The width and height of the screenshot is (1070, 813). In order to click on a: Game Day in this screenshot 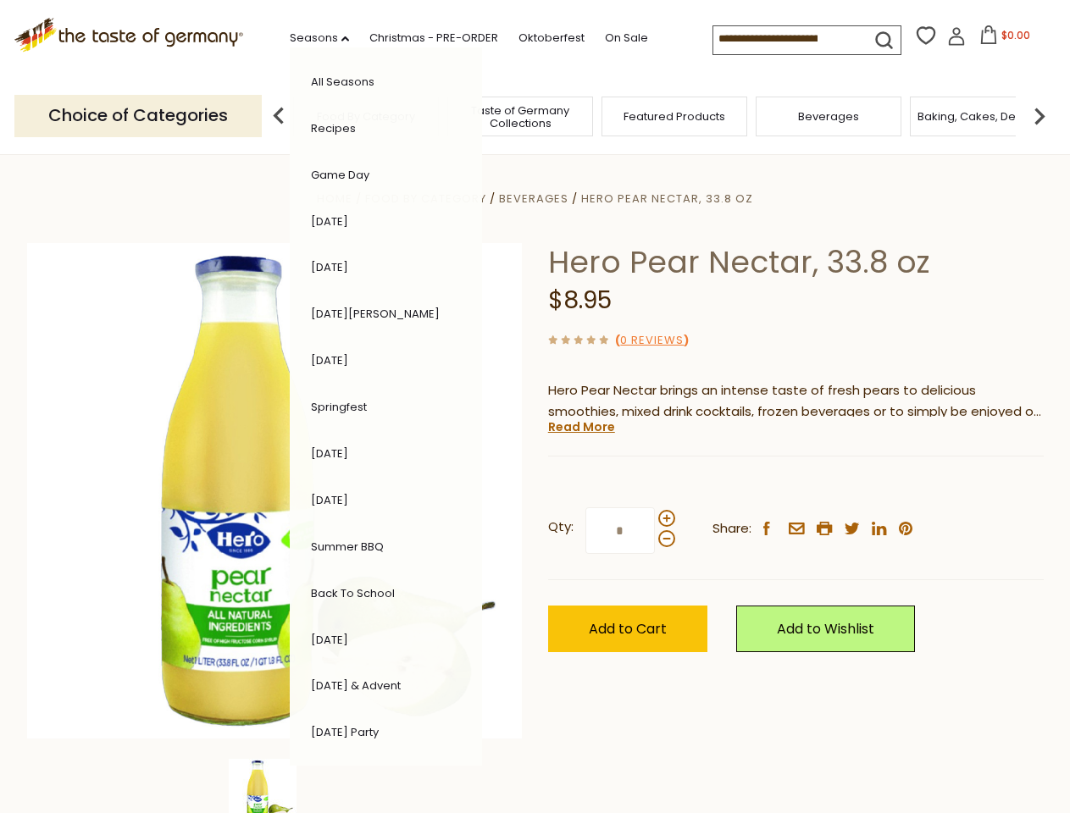, I will do `click(340, 174)`.